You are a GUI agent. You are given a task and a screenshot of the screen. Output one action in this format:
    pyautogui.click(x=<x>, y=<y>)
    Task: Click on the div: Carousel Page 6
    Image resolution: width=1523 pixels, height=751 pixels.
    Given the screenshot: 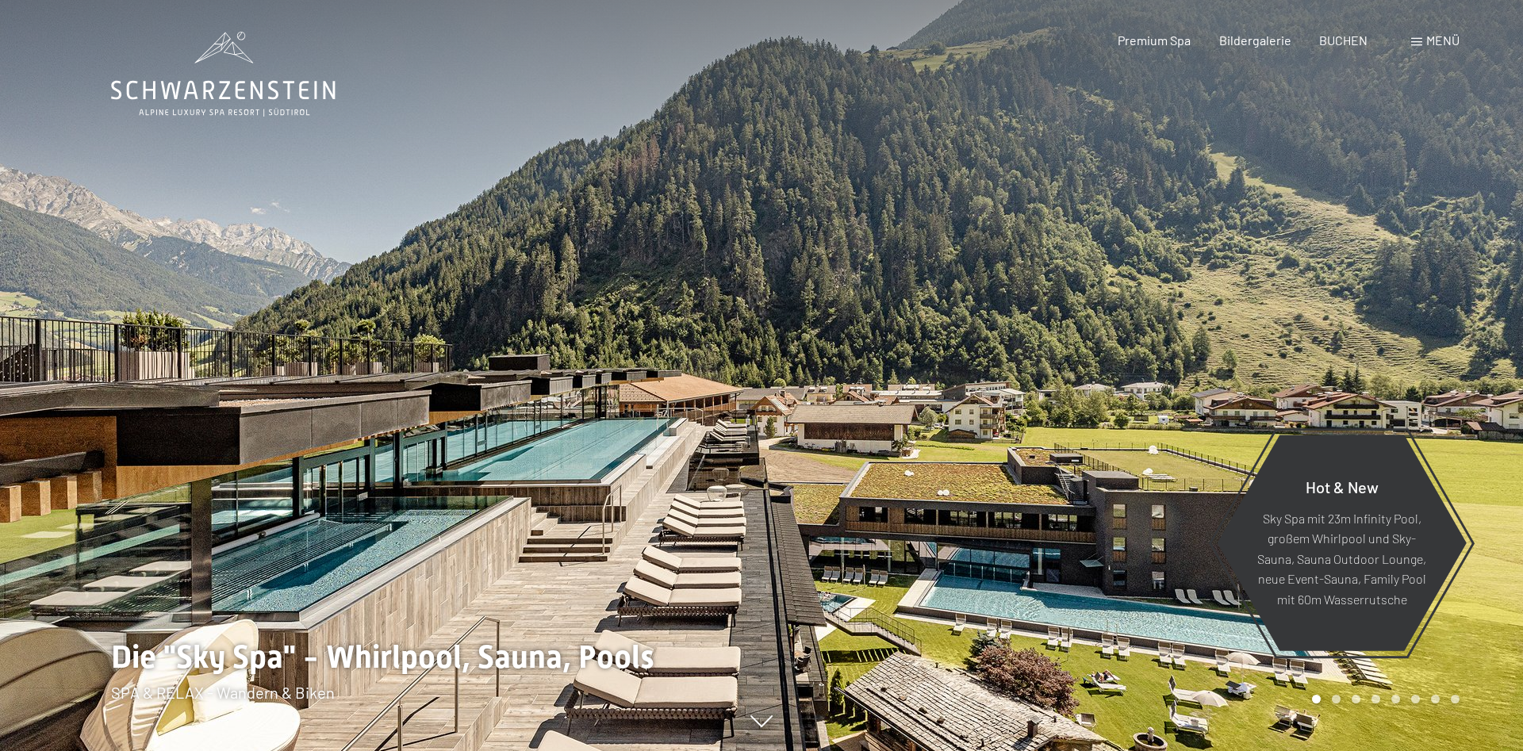 What is the action you would take?
    pyautogui.click(x=1415, y=699)
    